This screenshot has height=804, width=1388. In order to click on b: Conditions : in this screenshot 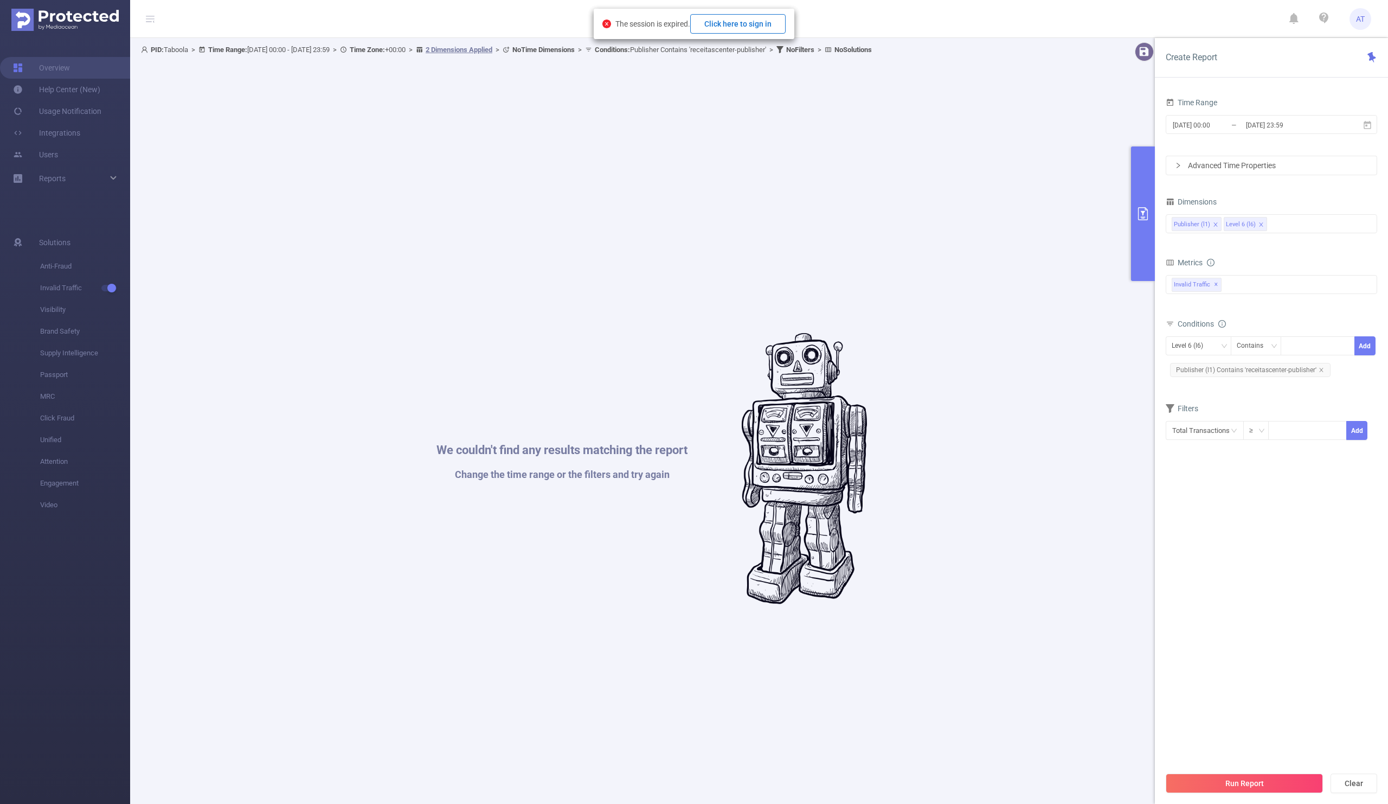, I will do `click(612, 49)`.